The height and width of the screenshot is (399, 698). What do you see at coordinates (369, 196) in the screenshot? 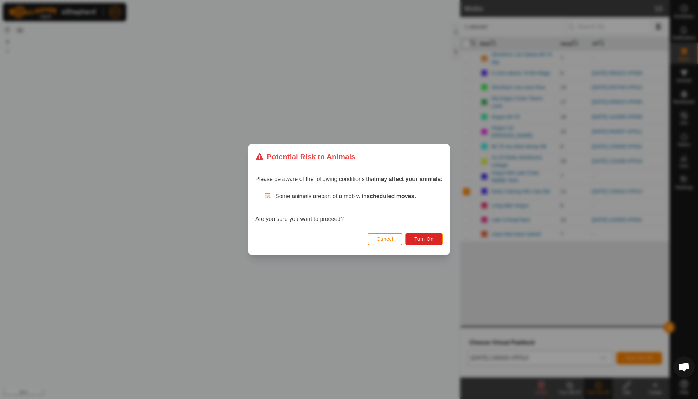
I see `span: part of a mob with` at bounding box center [369, 196].